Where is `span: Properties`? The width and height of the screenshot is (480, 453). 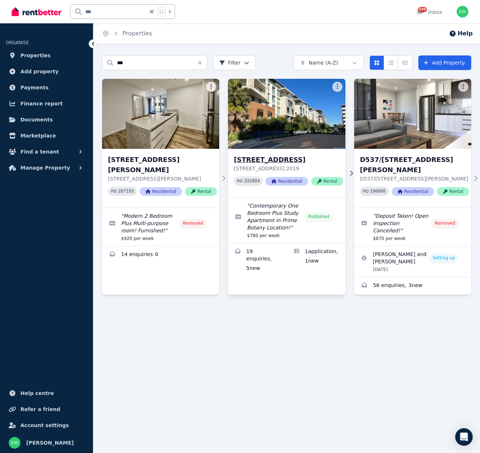
span: Properties is located at coordinates (35, 55).